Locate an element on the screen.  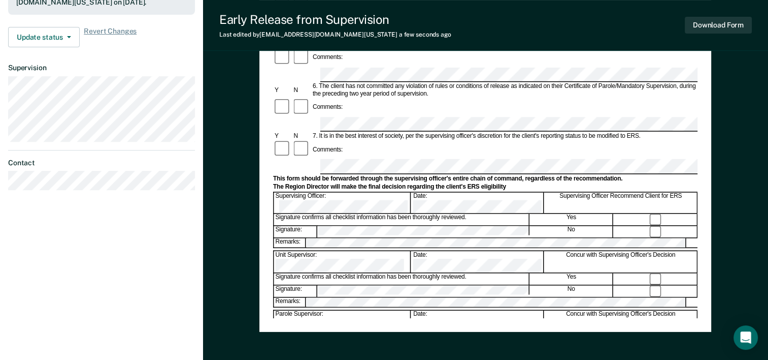
div: Unit Supervisor: is located at coordinates (343, 262).